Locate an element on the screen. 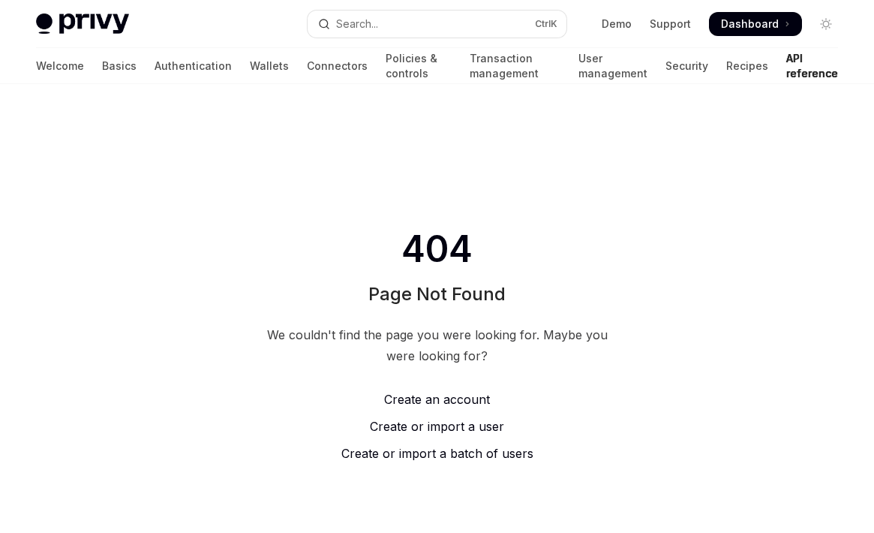 The image size is (874, 533). a: Welcome is located at coordinates (60, 66).